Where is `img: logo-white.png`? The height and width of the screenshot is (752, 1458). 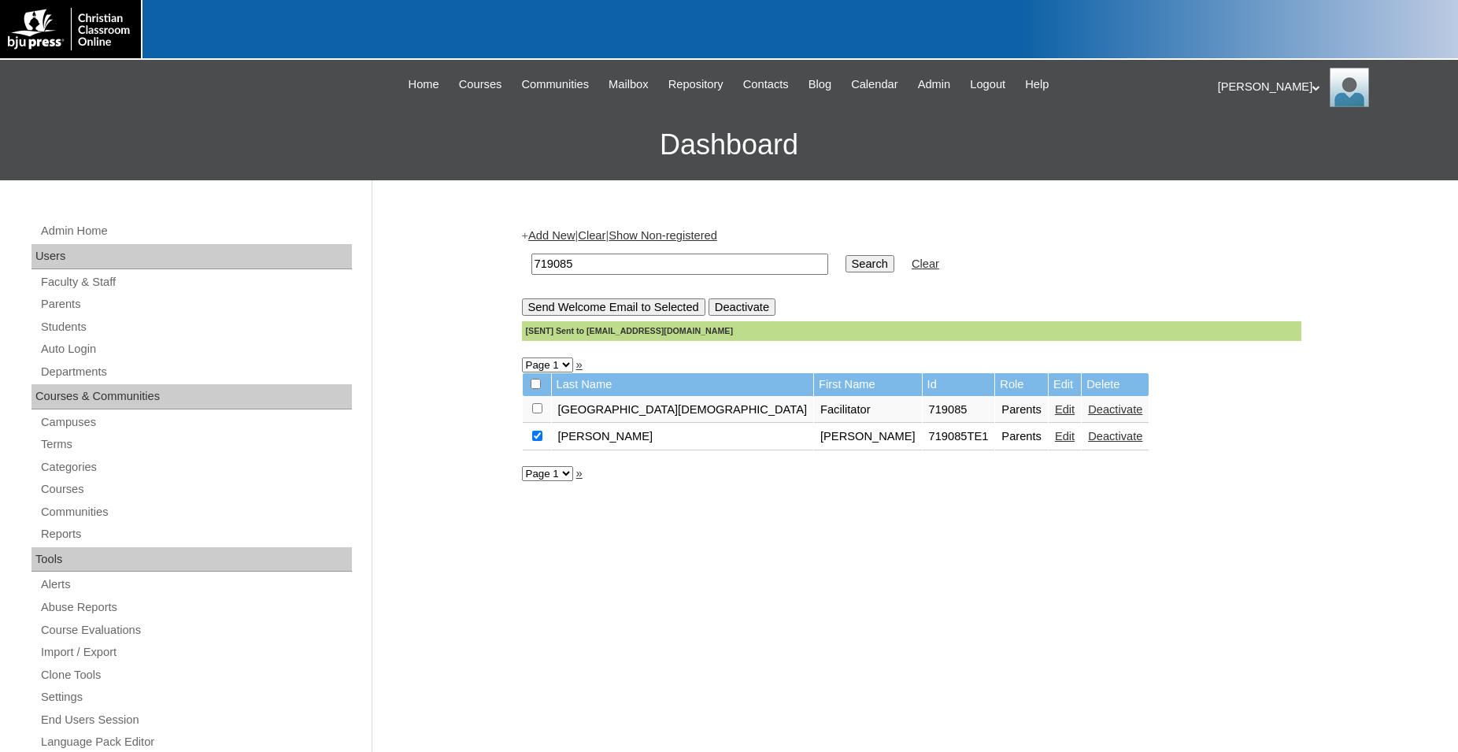 img: logo-white.png is located at coordinates (70, 29).